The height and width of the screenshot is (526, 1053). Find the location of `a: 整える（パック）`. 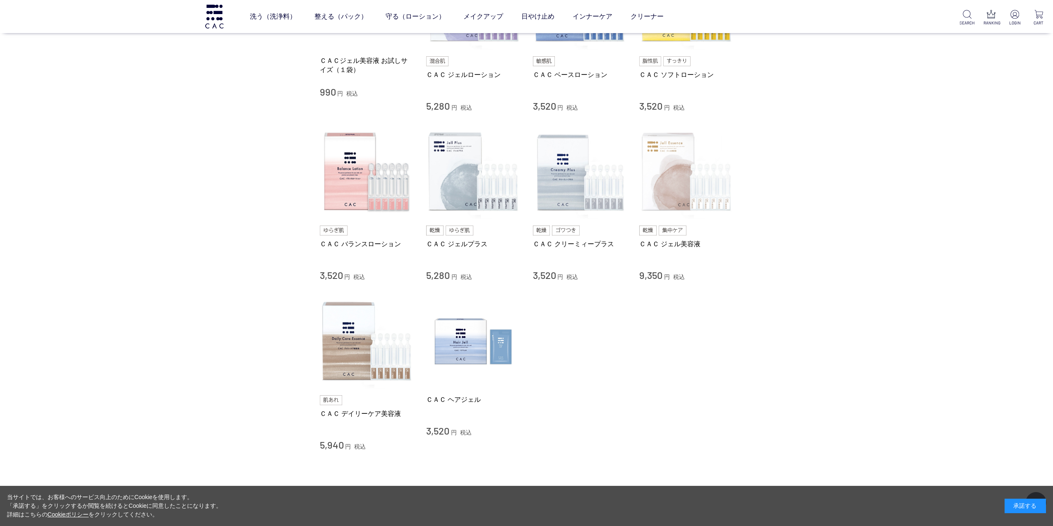

a: 整える（パック） is located at coordinates (341, 17).